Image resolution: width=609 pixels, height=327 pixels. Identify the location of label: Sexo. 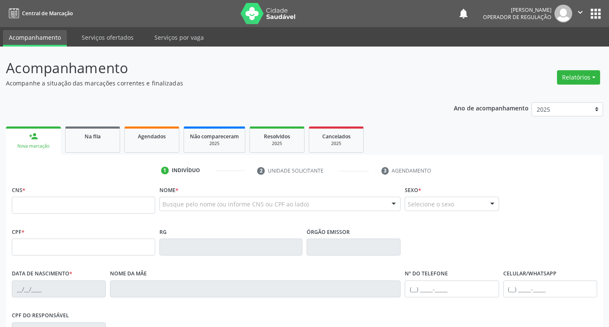
(412, 190).